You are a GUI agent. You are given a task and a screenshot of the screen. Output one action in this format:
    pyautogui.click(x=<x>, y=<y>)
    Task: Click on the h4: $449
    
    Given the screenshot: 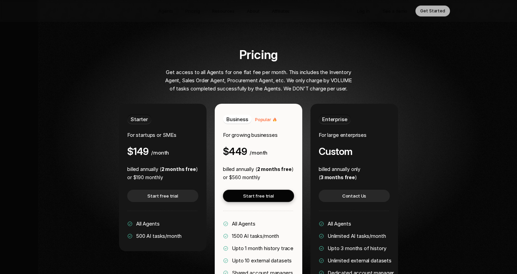 What is the action you would take?
    pyautogui.click(x=235, y=152)
    